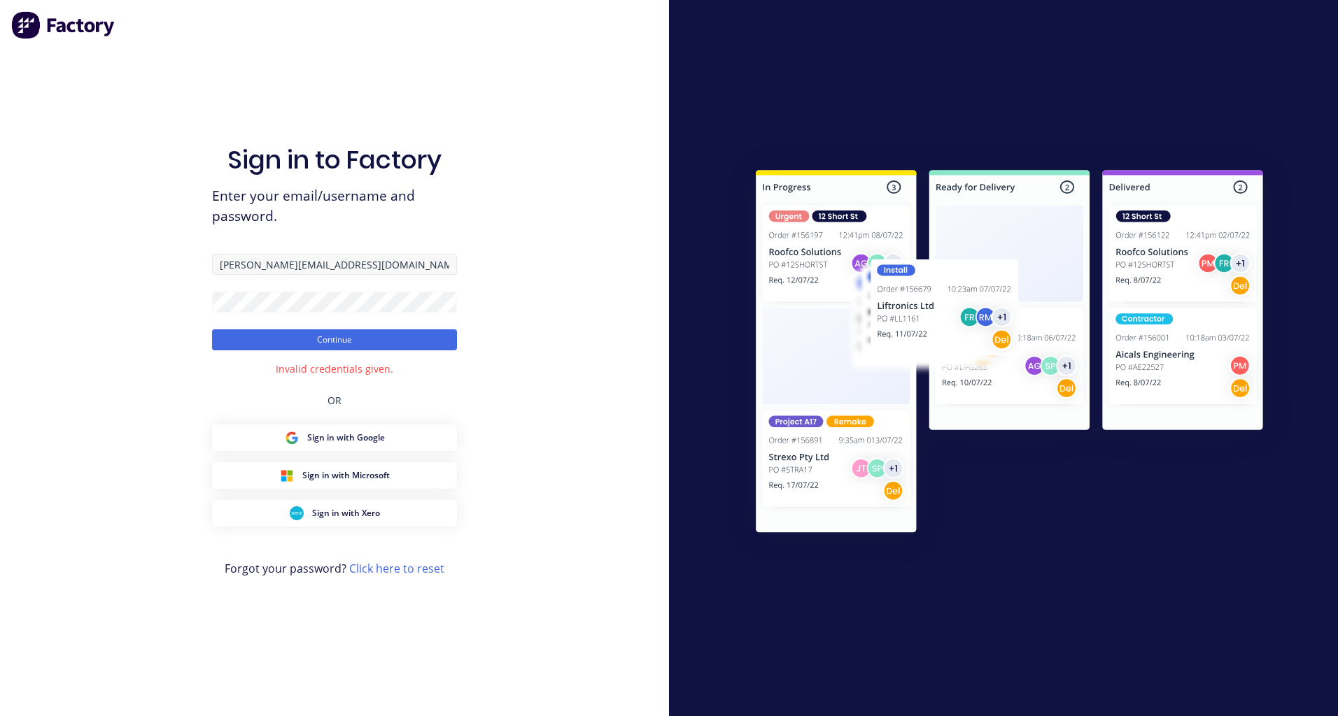  What do you see at coordinates (1009, 354) in the screenshot?
I see `img: Sign in` at bounding box center [1009, 354].